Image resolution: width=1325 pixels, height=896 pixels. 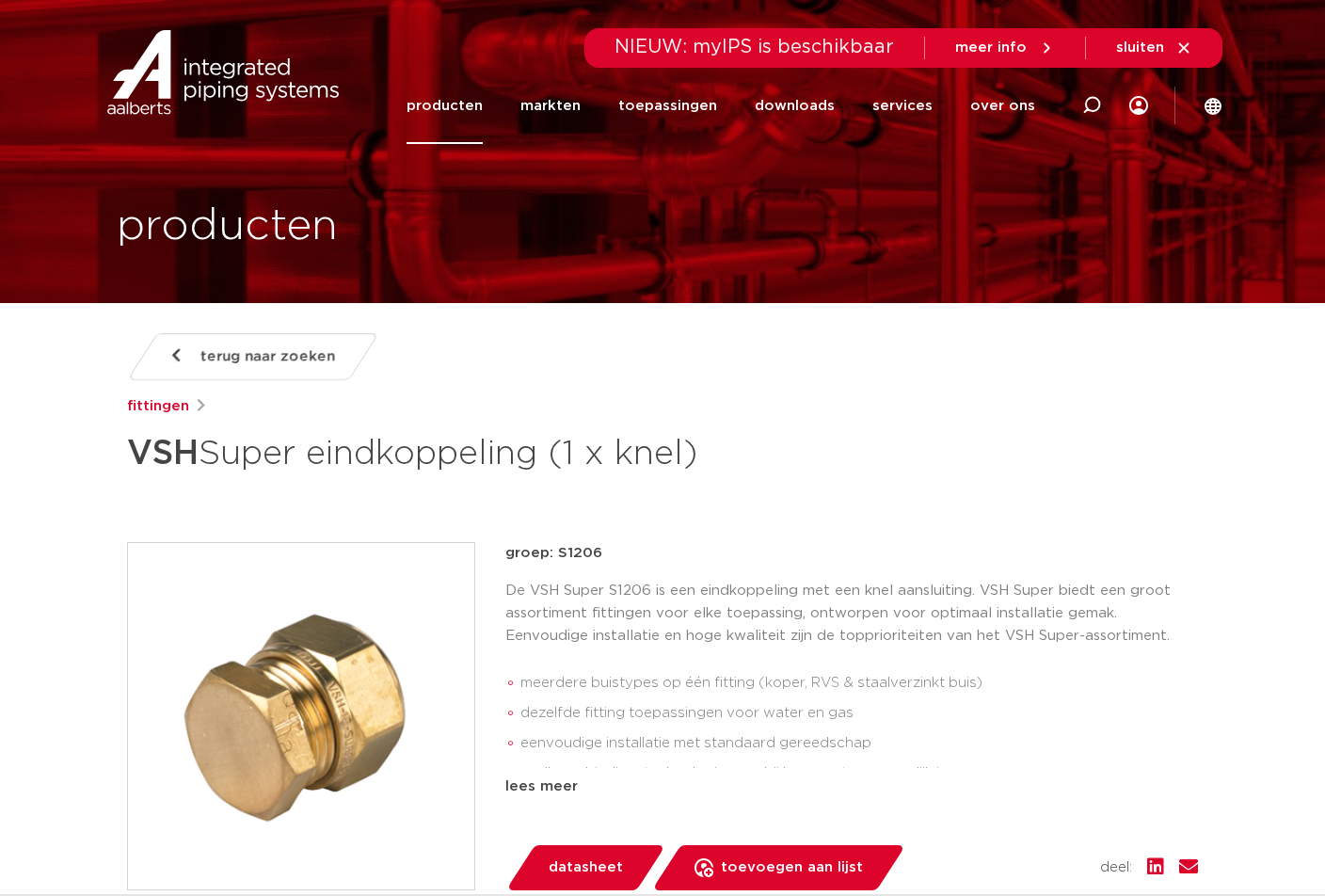 I want to click on li: dezelfde fitting toepassingen voor water en gas, so click(x=859, y=713).